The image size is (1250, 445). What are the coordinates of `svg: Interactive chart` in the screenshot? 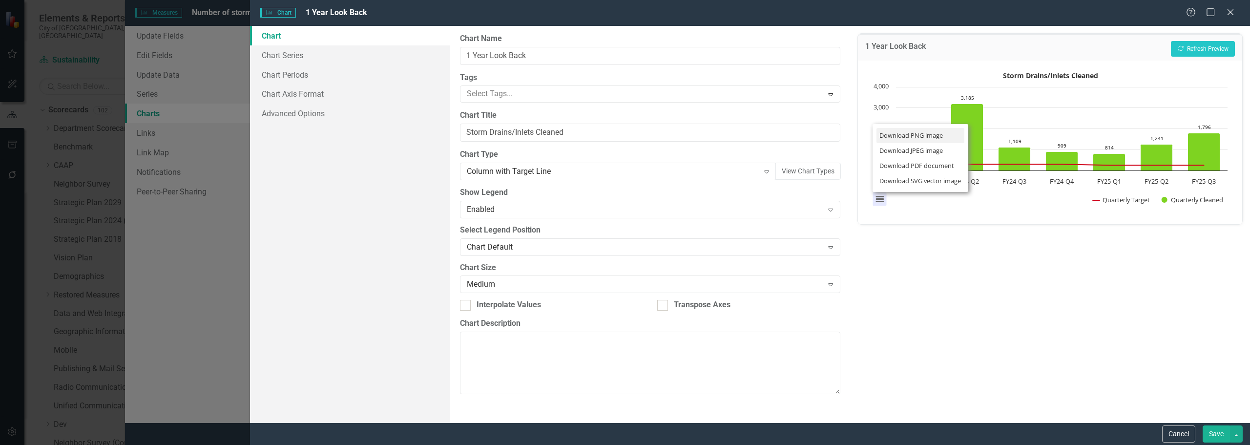 It's located at (1050, 141).